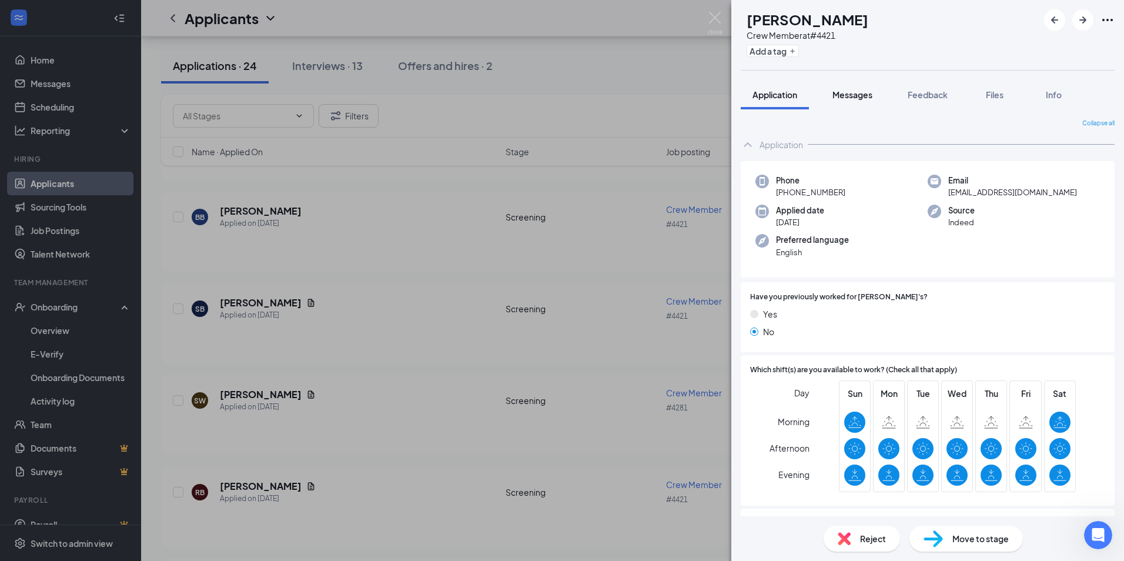 Image resolution: width=1124 pixels, height=561 pixels. I want to click on span: Move to stage, so click(980, 538).